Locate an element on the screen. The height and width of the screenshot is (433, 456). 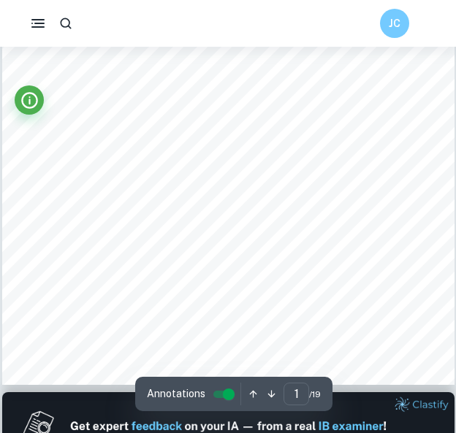
span: Annotations is located at coordinates (176, 394).